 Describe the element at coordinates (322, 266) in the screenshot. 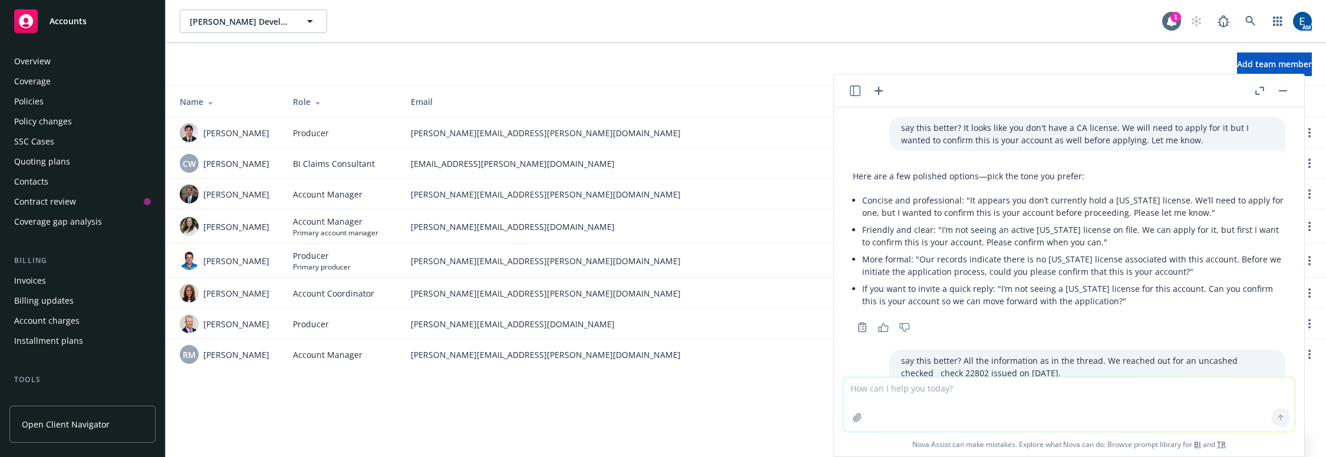

I see `span: Primary producer` at that location.